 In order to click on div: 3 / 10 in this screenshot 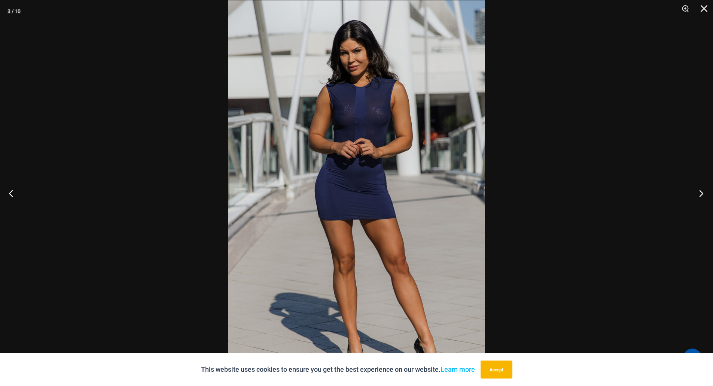, I will do `click(14, 11)`.